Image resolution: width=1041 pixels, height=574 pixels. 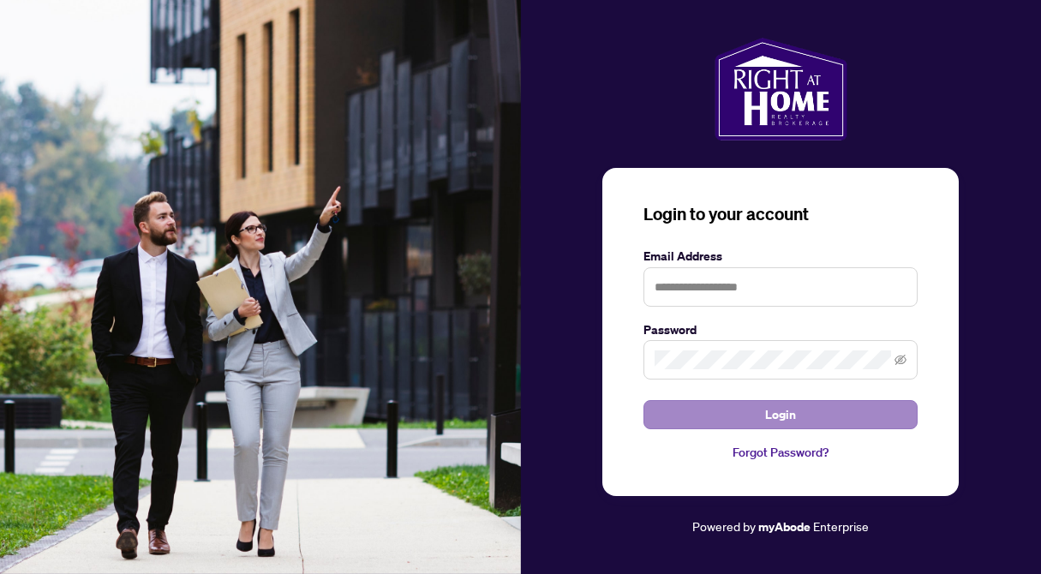 I want to click on span: eye-invisible, so click(x=900, y=360).